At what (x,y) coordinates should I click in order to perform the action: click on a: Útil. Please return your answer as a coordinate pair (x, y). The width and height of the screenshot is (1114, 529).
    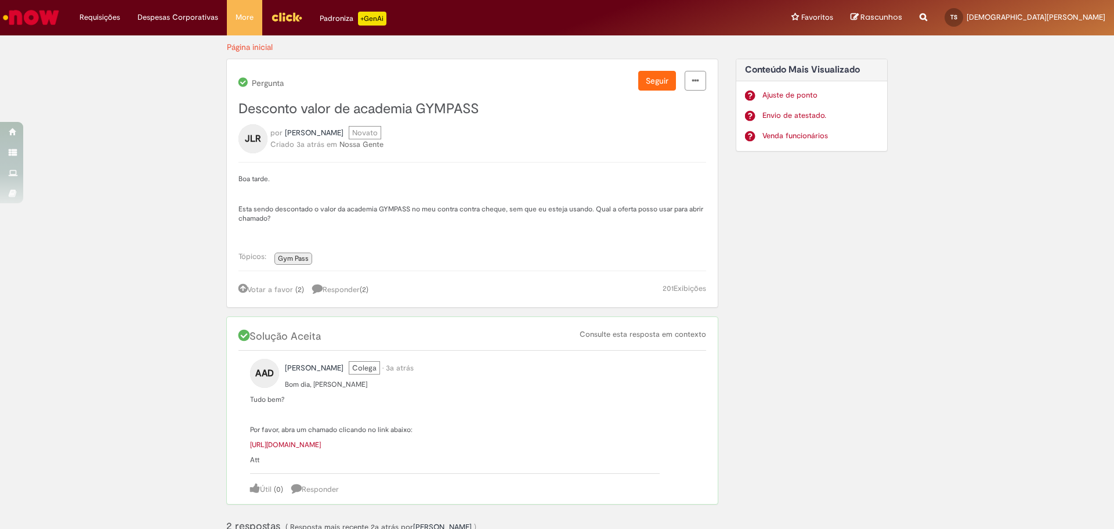
    Looking at the image, I should click on (261, 489).